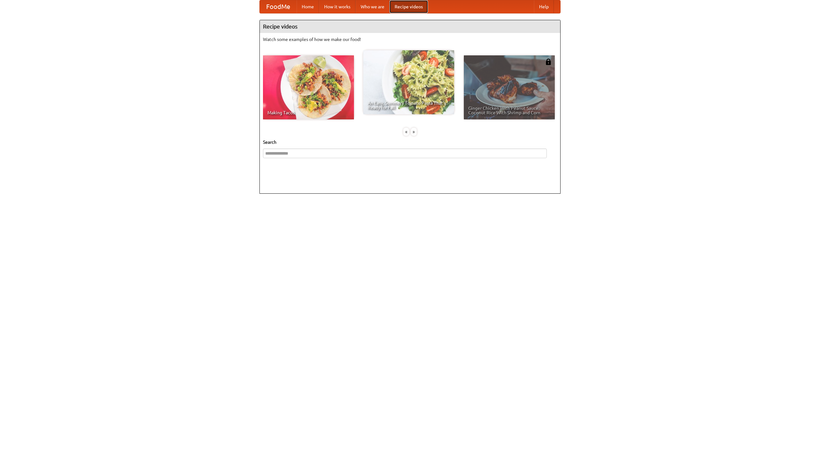 The width and height of the screenshot is (820, 453). What do you see at coordinates (409, 105) in the screenshot?
I see `span: An Easy, Summery Tomato Pasta That's Ready for Fall` at bounding box center [409, 105].